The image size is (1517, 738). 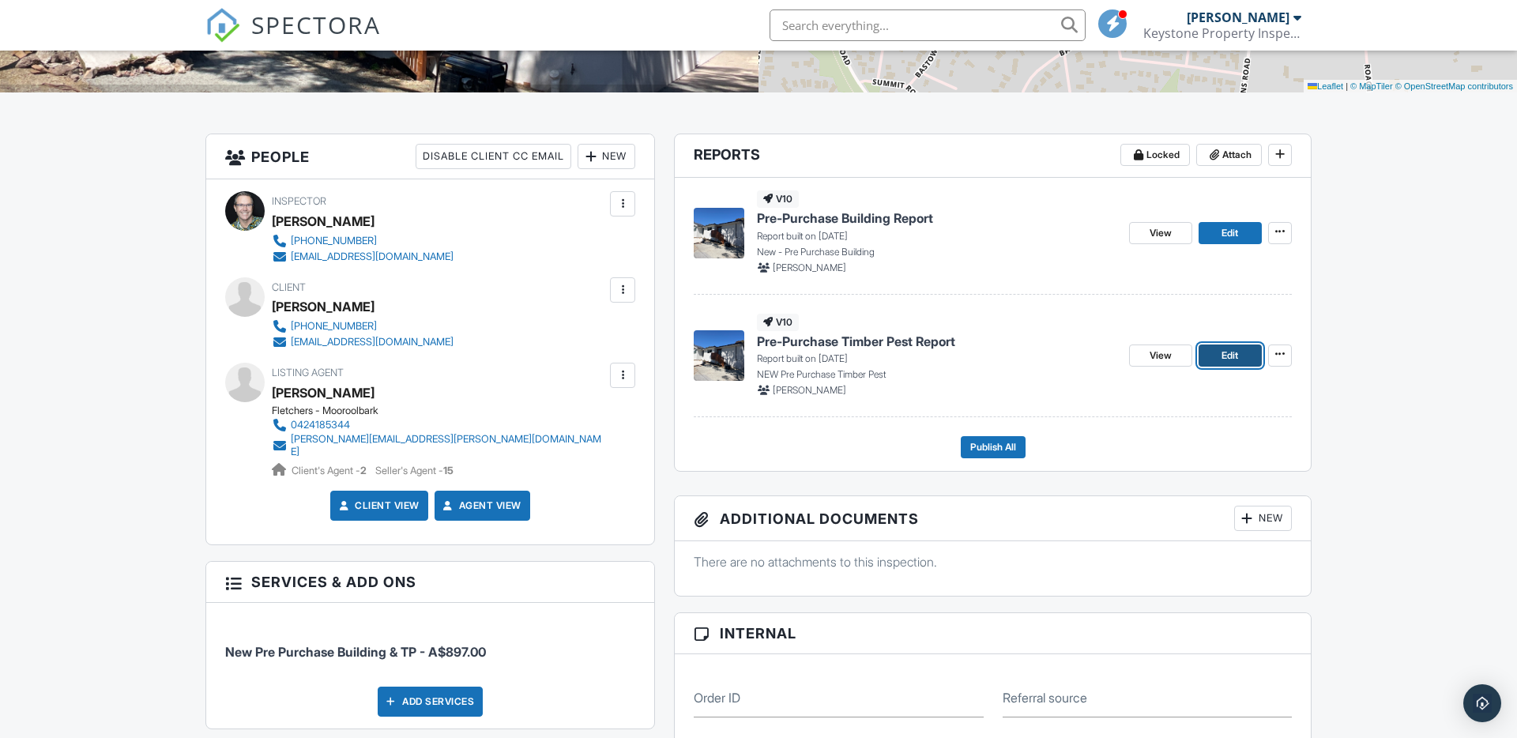 What do you see at coordinates (320, 425) in the screenshot?
I see `div: 0424185344` at bounding box center [320, 425].